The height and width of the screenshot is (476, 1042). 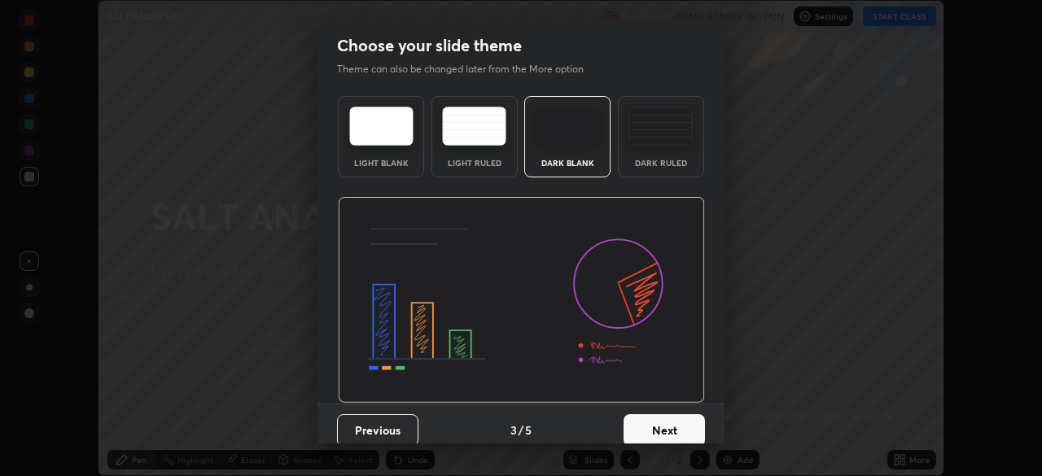 I want to click on img: darkThemeBanner.d06ce4a2.svg, so click(x=521, y=300).